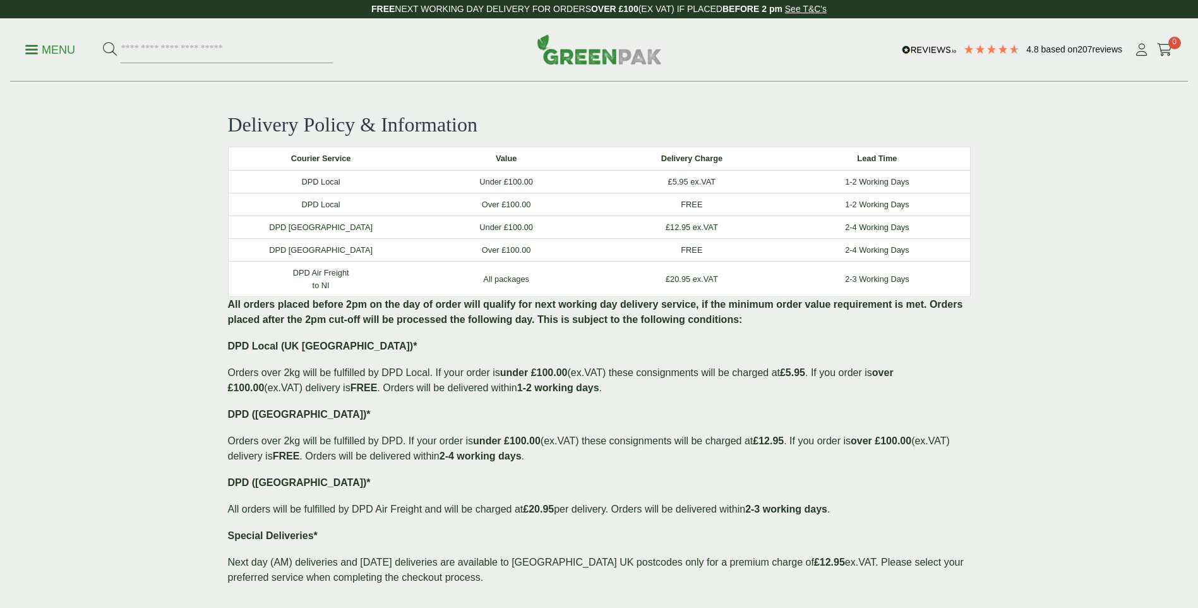  I want to click on th: Delivery Charge, so click(692, 159).